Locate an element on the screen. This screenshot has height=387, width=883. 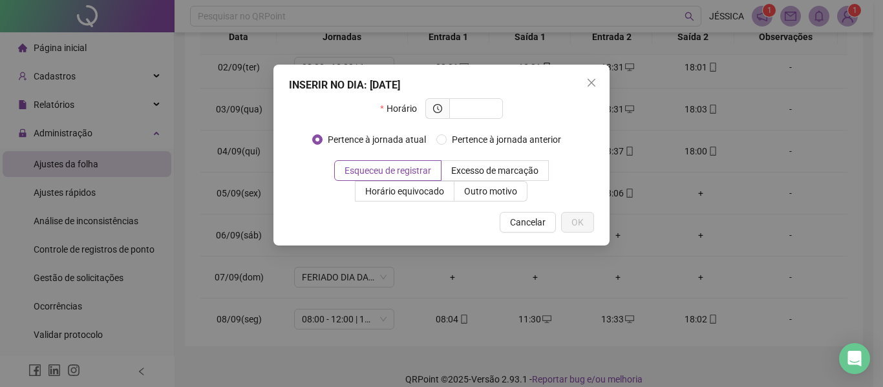
span: close is located at coordinates (592, 83).